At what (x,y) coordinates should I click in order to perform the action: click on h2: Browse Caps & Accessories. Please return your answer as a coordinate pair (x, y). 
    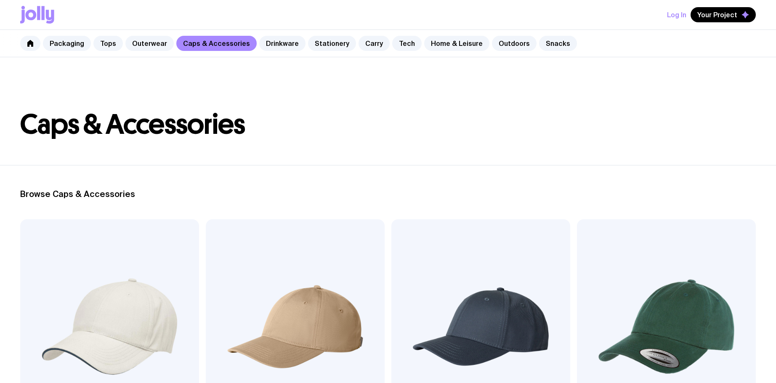
    Looking at the image, I should click on (388, 194).